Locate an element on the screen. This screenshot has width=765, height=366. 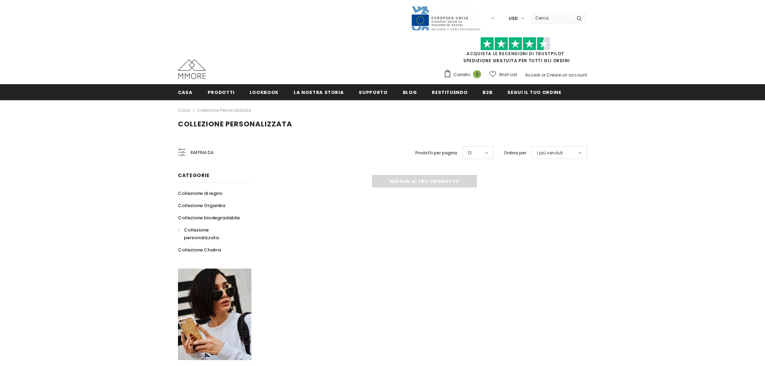
a: Restituendo is located at coordinates (449, 92).